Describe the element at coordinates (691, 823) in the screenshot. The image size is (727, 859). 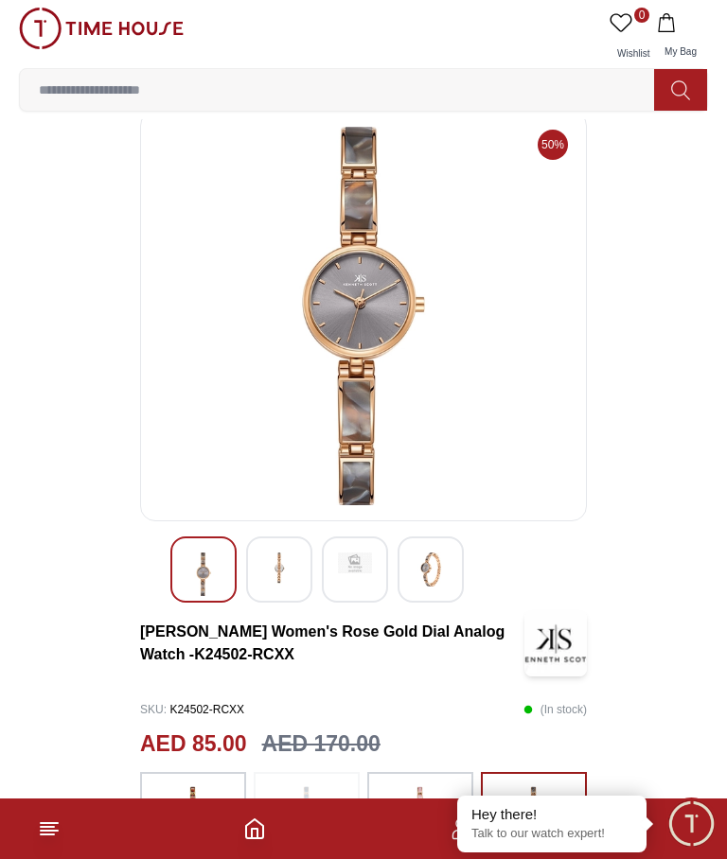
I see `div: Chat Widget` at that location.